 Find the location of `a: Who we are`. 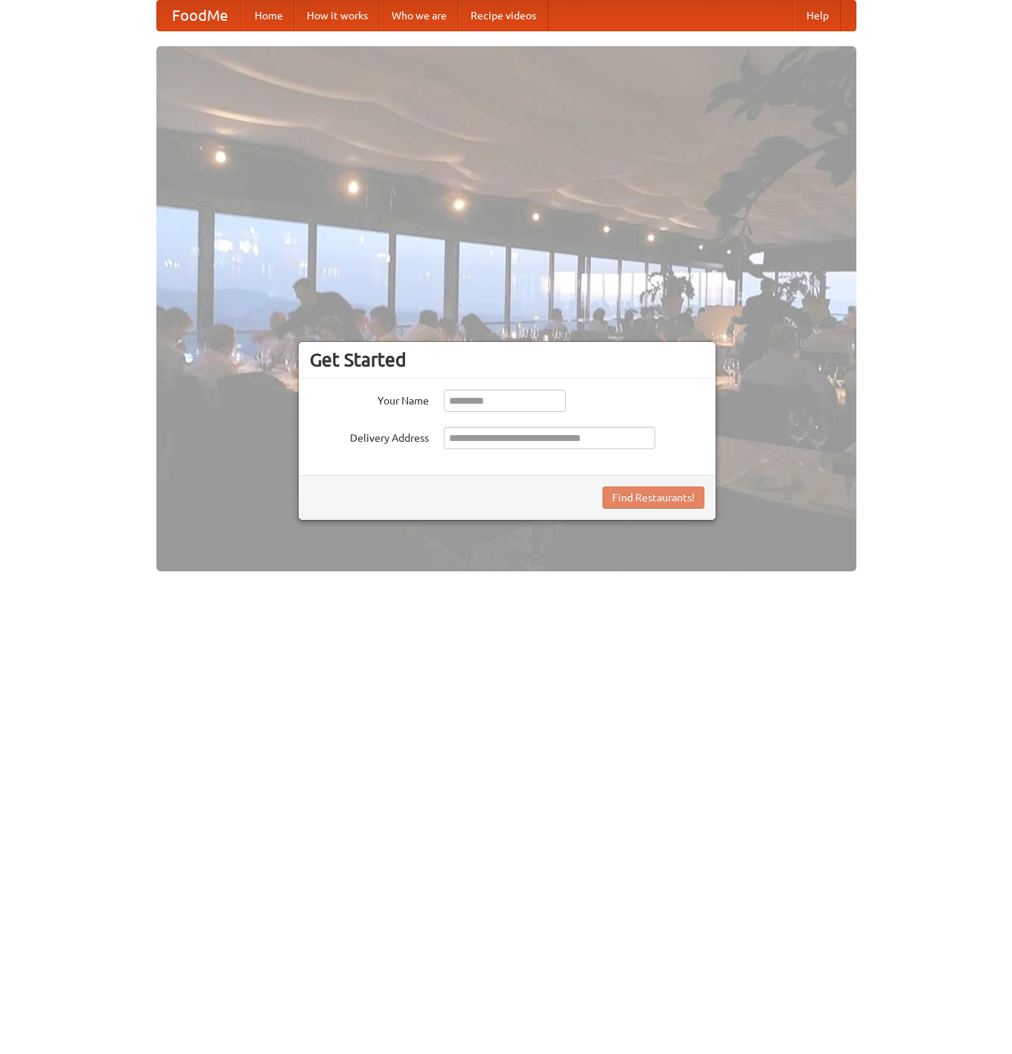

a: Who we are is located at coordinates (419, 16).